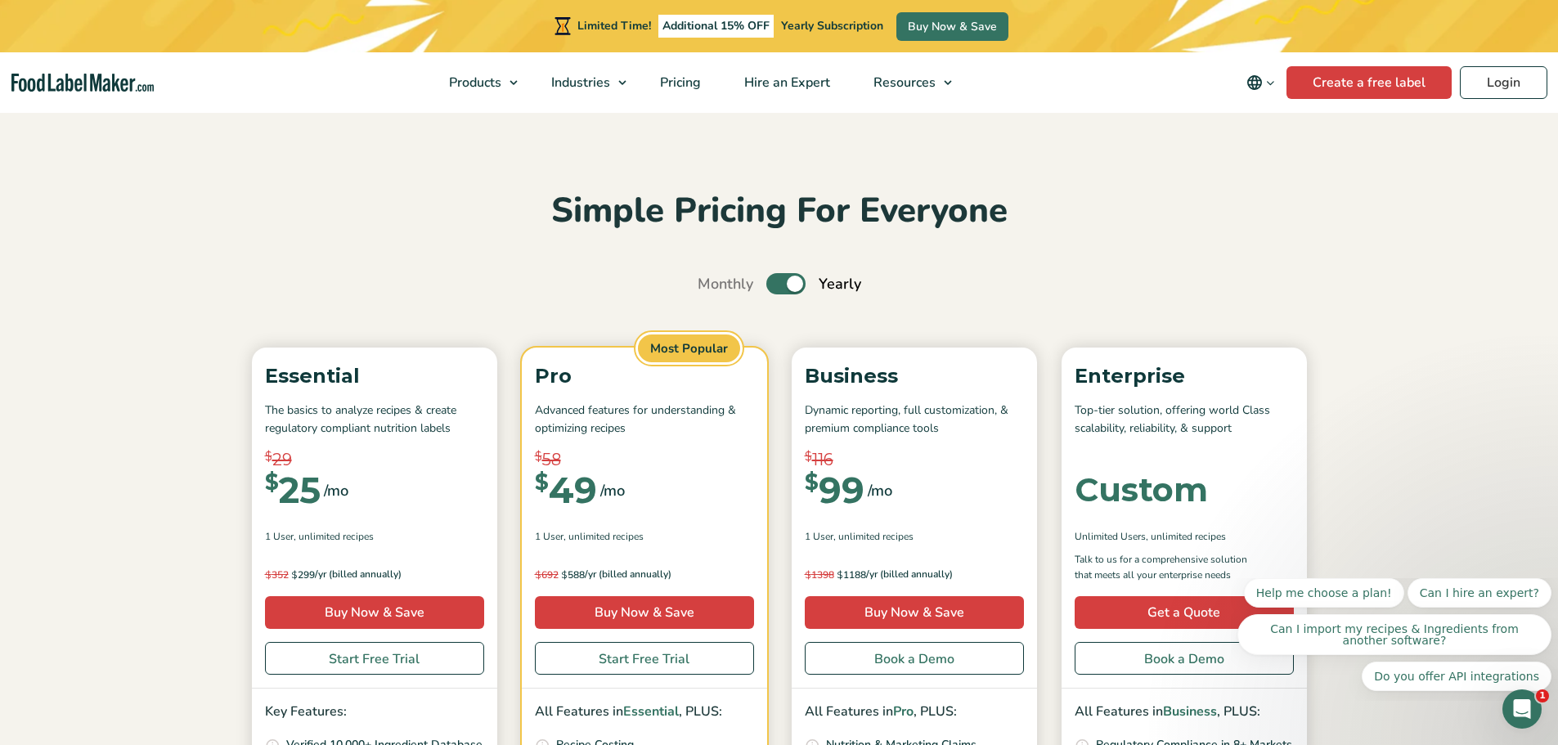 This screenshot has height=745, width=1558. I want to click on span: Hire an Expert, so click(785, 83).